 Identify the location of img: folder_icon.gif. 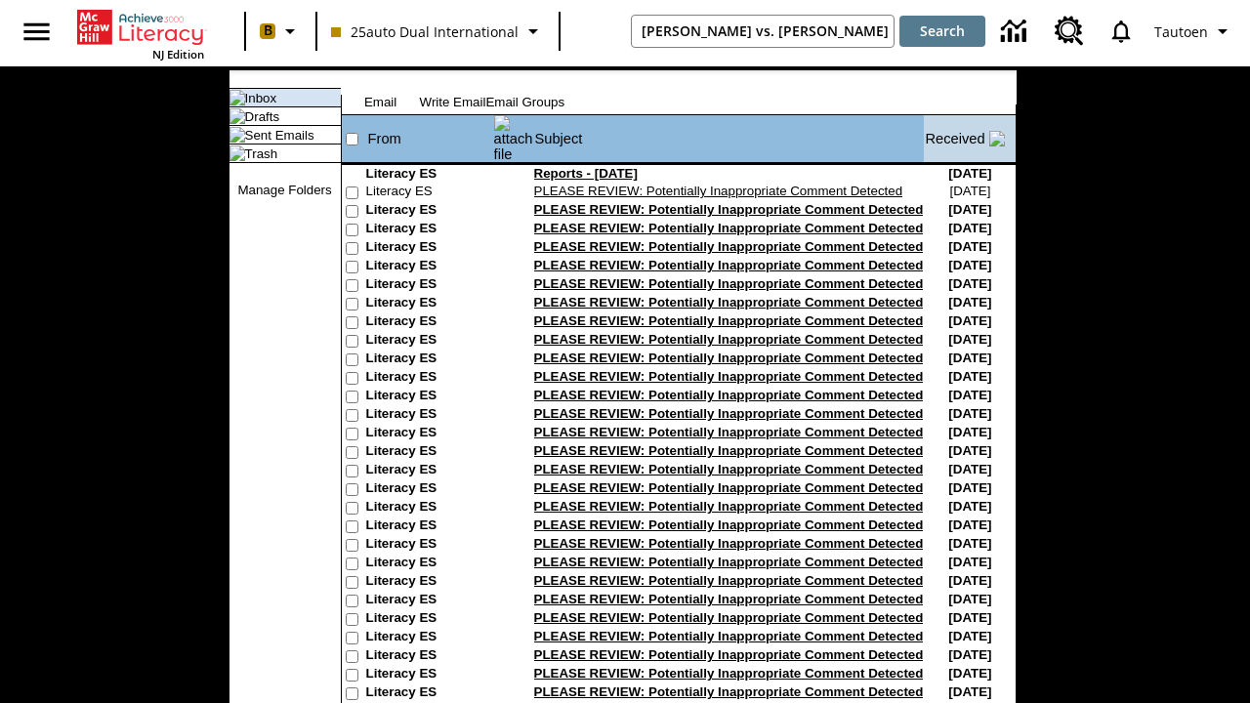
(237, 116).